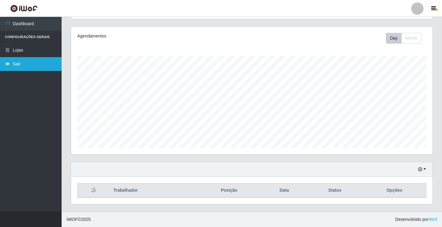 This screenshot has width=442, height=227. What do you see at coordinates (153, 191) in the screenshot?
I see `th: Trabalhador` at bounding box center [153, 191].